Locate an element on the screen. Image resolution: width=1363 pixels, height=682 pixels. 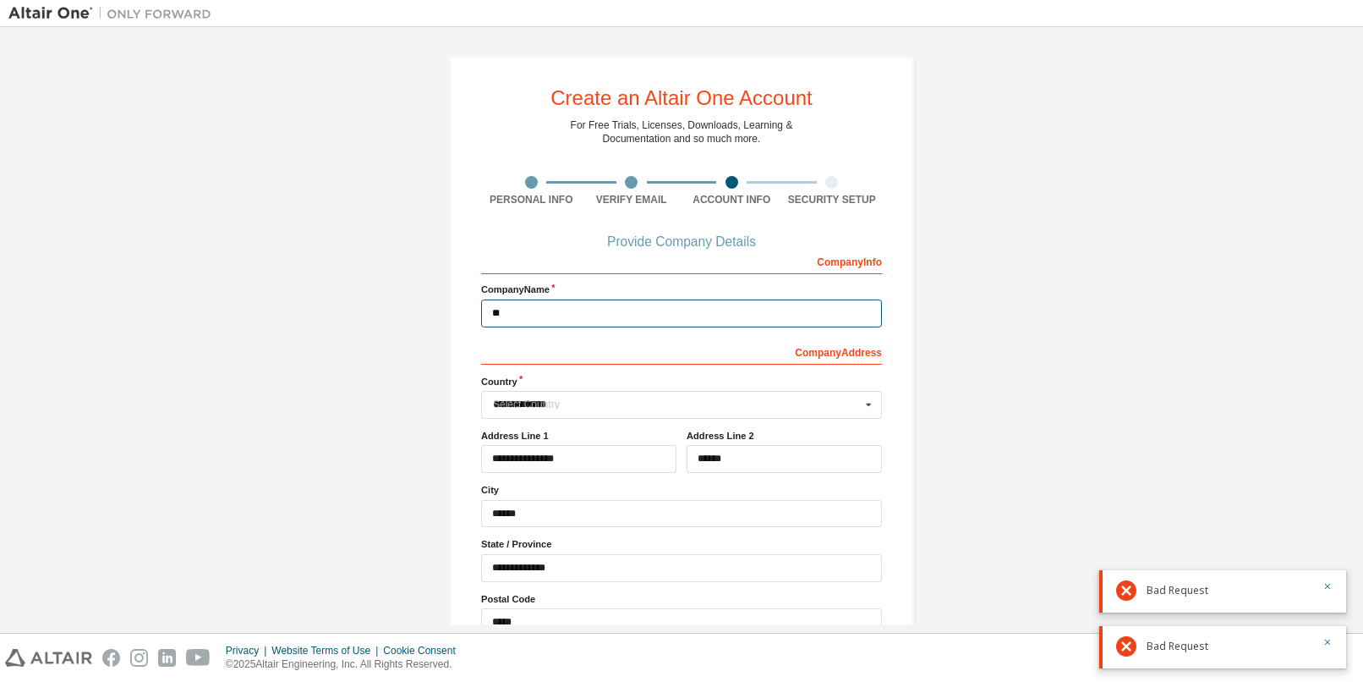
label: Country is located at coordinates (682, 381).